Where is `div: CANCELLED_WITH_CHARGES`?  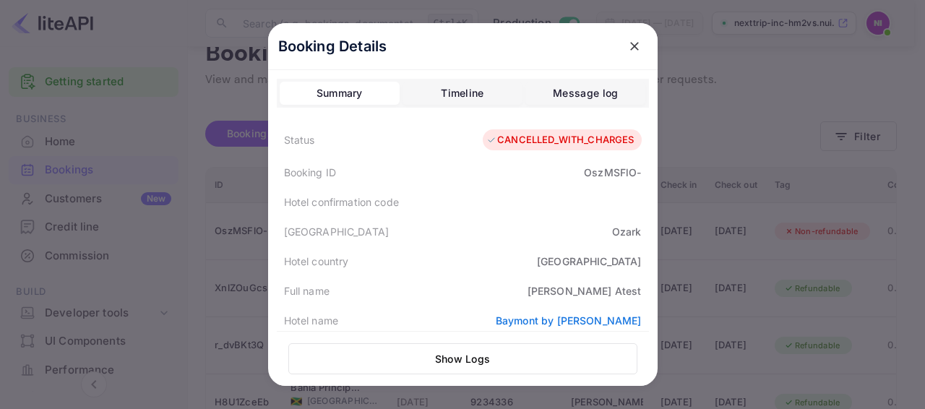 div: CANCELLED_WITH_CHARGES is located at coordinates (560, 140).